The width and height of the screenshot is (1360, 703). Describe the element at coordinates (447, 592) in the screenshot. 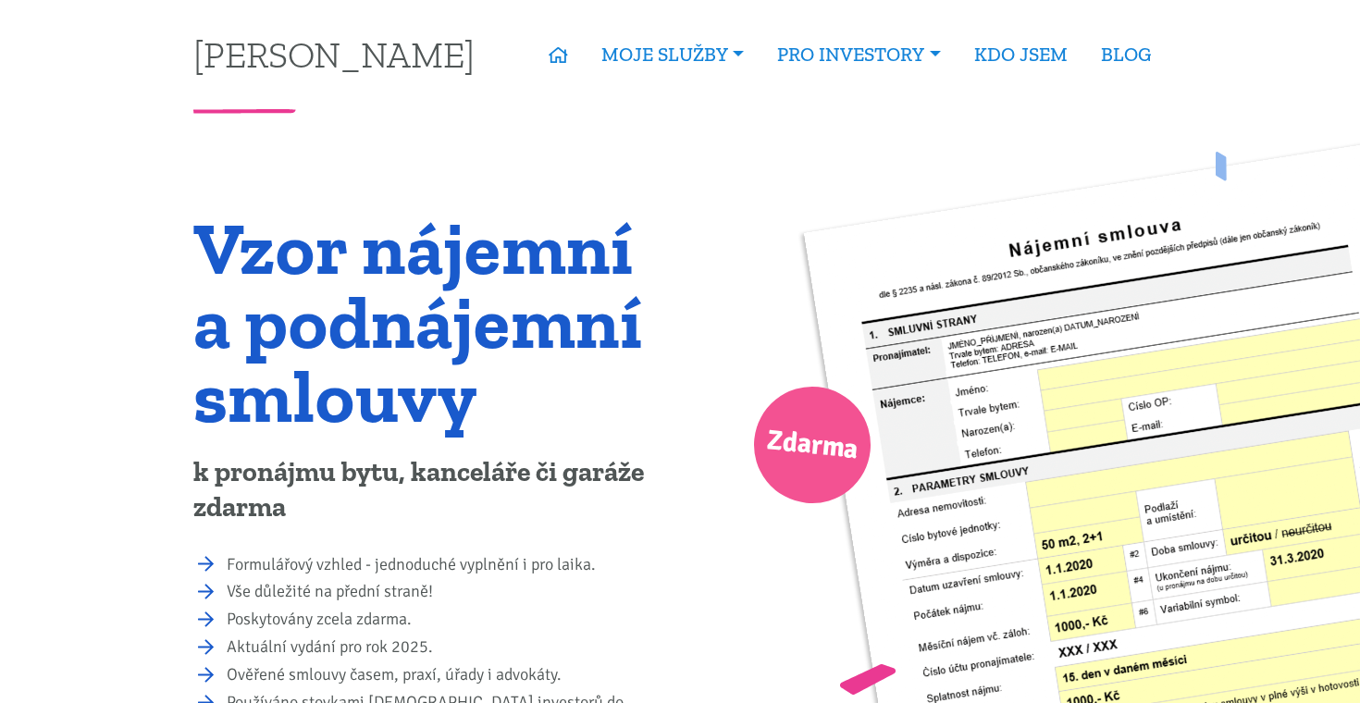

I see `li: Vše důležité na přední straně!` at that location.